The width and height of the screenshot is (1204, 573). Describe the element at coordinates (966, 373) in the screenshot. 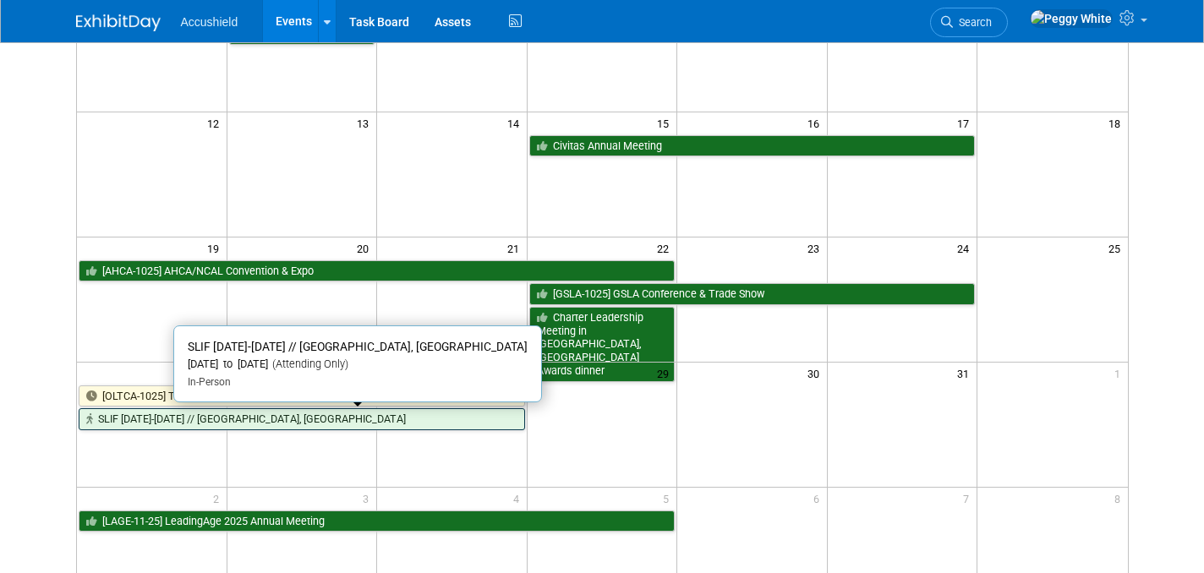

I see `span: 31` at that location.